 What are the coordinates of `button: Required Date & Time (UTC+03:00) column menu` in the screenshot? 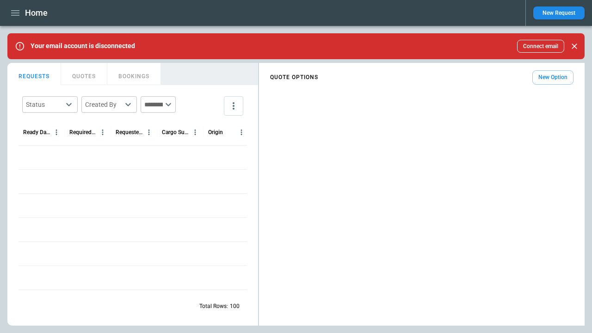 It's located at (103, 132).